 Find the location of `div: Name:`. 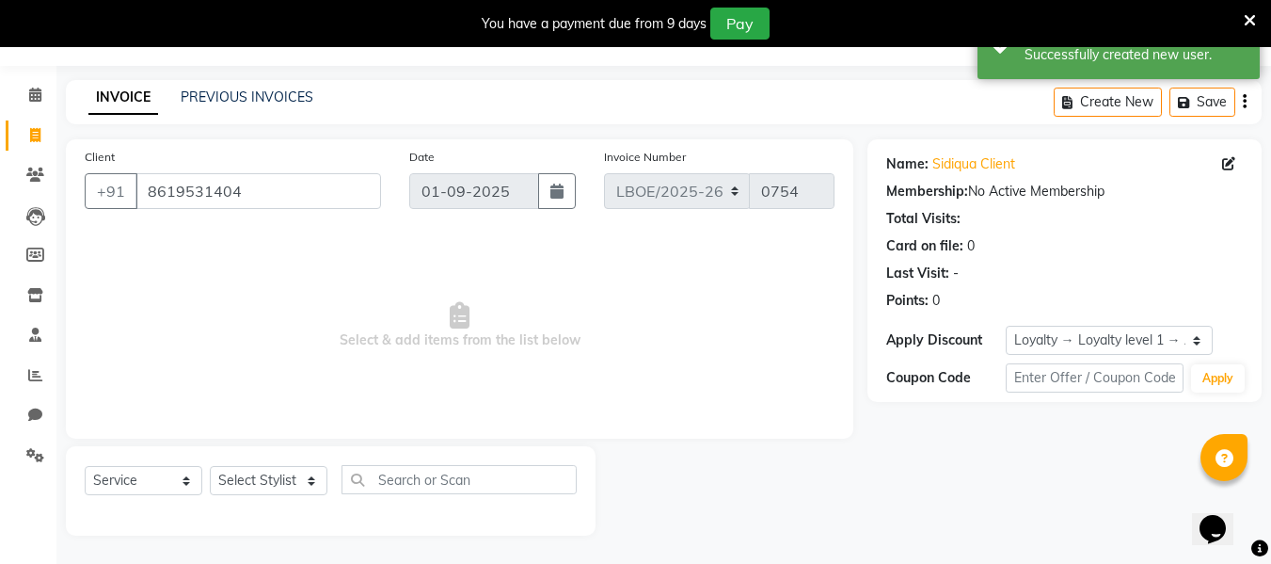

div: Name: is located at coordinates (907, 164).